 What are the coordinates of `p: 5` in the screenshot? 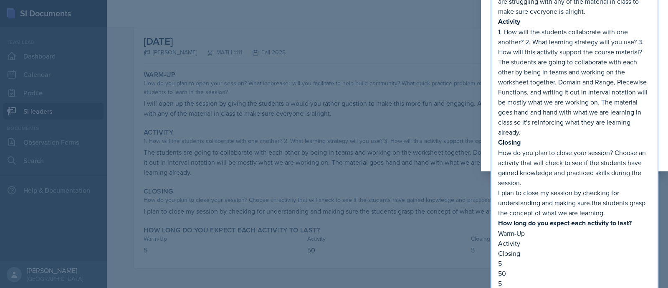 It's located at (575, 263).